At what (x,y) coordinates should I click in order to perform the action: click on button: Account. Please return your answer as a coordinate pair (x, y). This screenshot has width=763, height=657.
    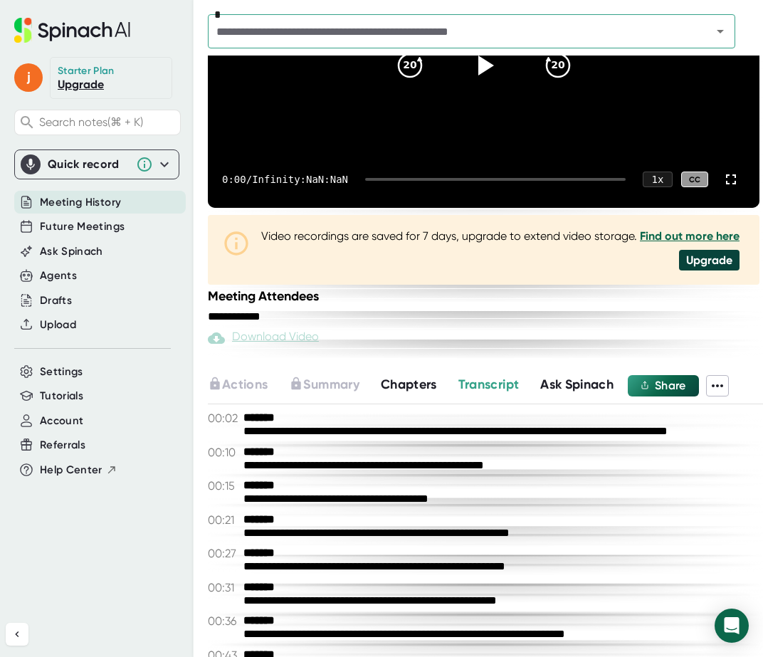
    Looking at the image, I should click on (61, 421).